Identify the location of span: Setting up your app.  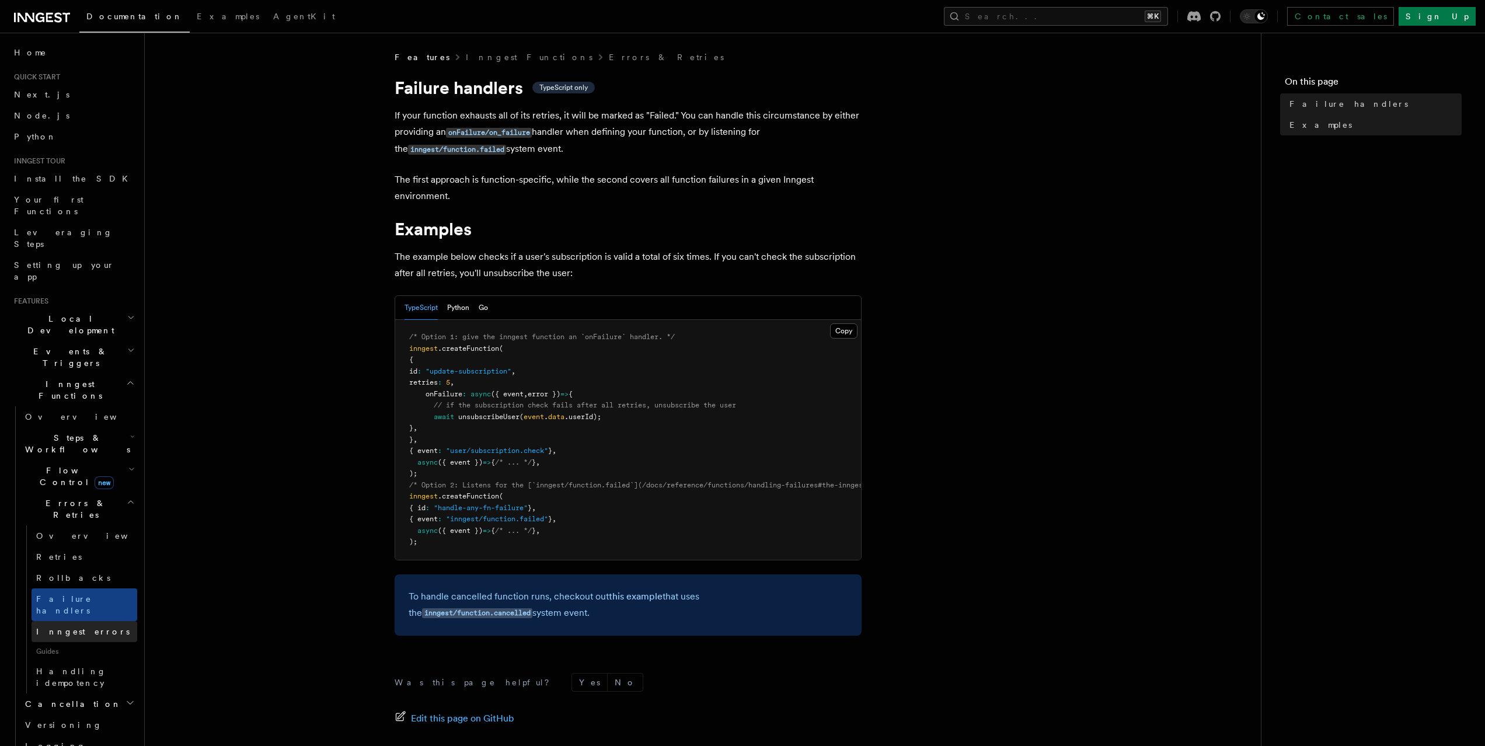
(64, 271).